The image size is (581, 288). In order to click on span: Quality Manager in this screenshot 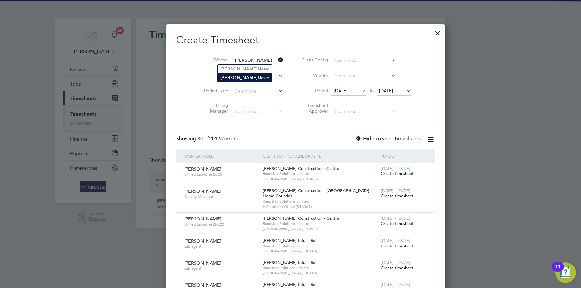, I will do `click(221, 197)`.